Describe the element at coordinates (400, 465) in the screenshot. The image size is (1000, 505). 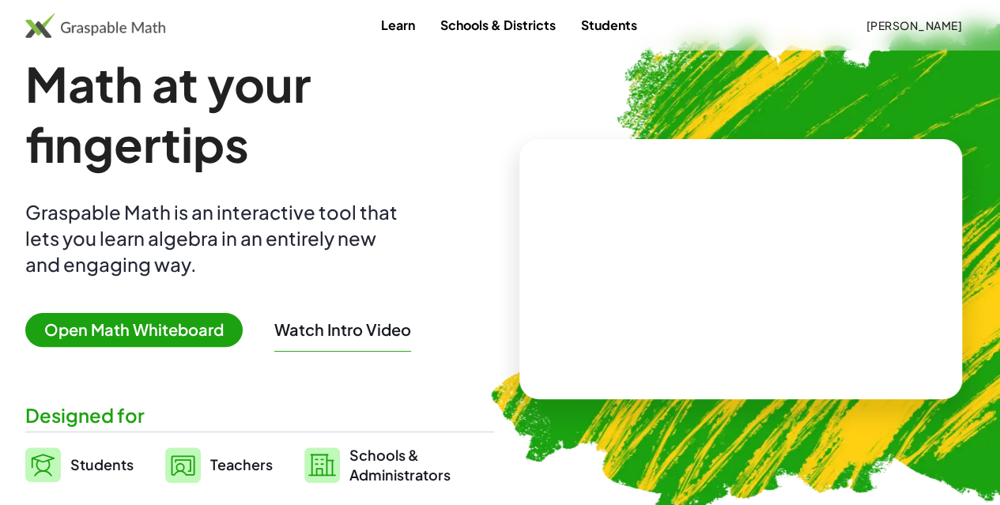
I see `span: Schools & Administrators` at that location.